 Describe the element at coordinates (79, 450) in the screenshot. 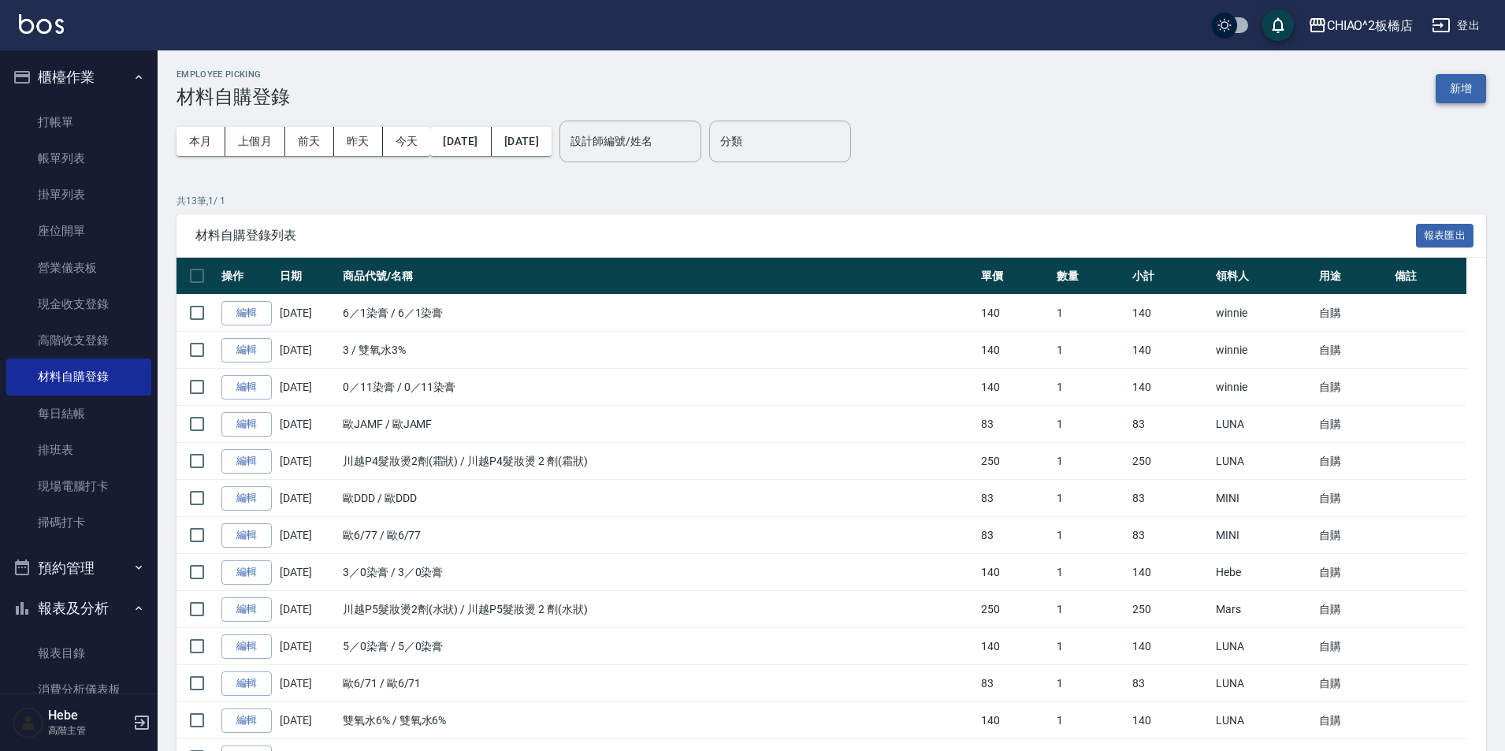

I see `a: 排班表` at that location.